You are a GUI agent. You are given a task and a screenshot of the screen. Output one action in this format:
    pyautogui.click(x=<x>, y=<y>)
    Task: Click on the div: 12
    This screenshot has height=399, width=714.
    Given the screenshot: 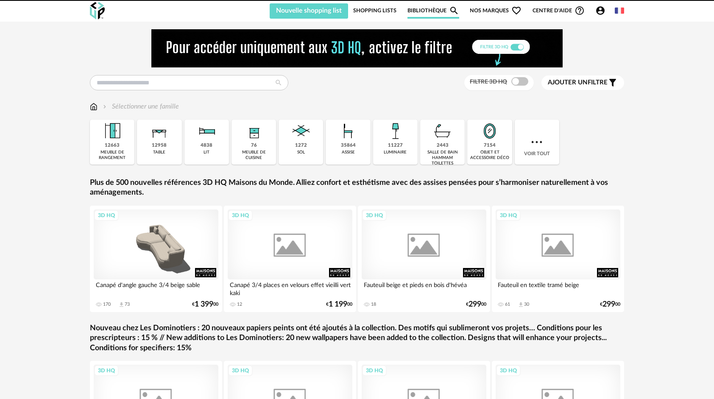 What is the action you would take?
    pyautogui.click(x=240, y=304)
    